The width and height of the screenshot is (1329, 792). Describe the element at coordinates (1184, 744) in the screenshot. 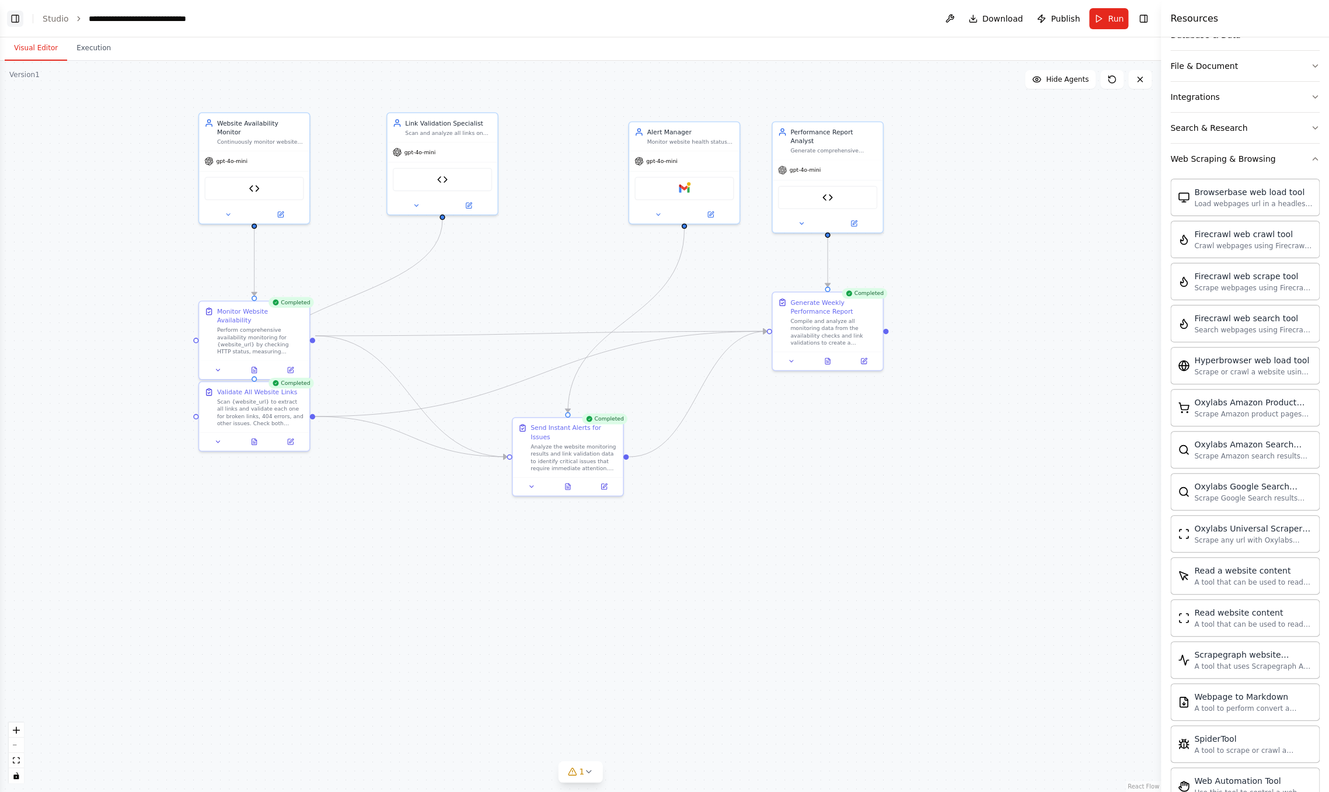

I see `img: SpiderTool` at that location.